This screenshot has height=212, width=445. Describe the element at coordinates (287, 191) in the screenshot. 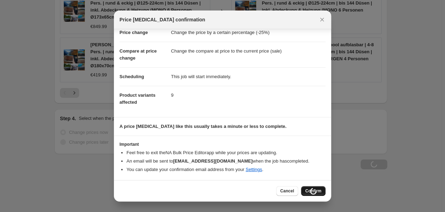

I see `button: Cancel` at that location.